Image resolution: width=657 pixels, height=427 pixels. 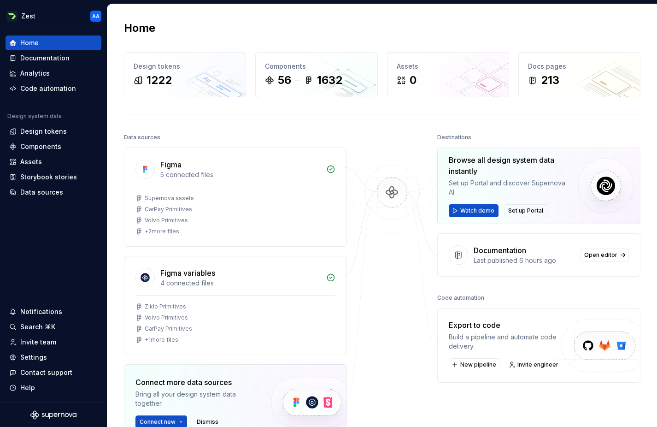 I want to click on div: Export to code, so click(x=506, y=325).